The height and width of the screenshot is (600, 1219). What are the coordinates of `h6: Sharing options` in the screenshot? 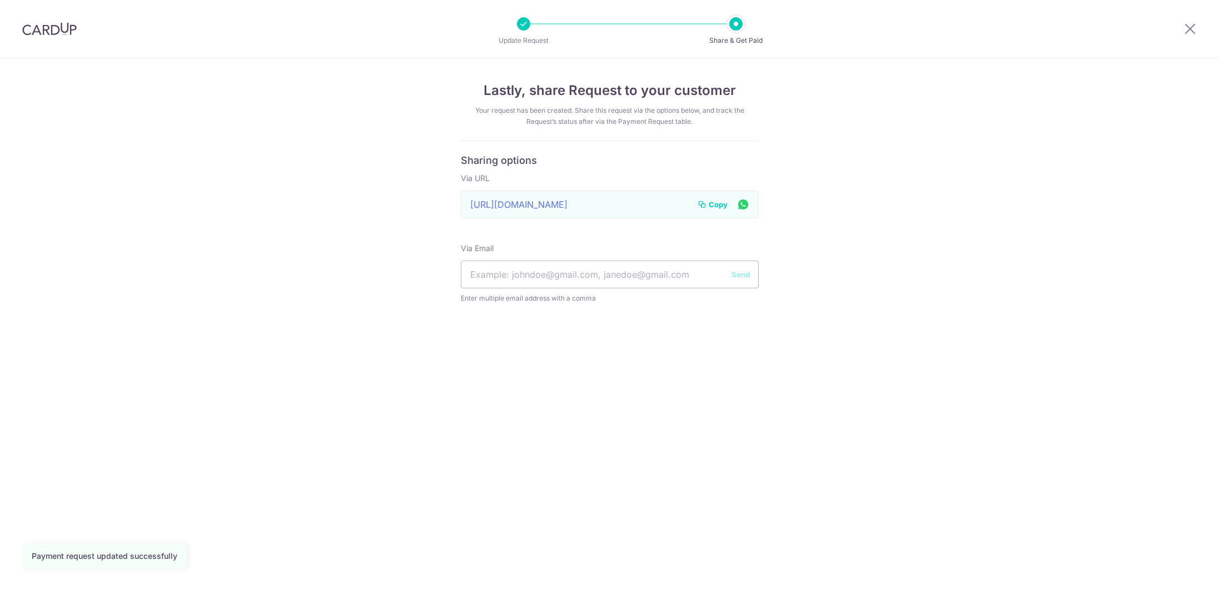 It's located at (610, 161).